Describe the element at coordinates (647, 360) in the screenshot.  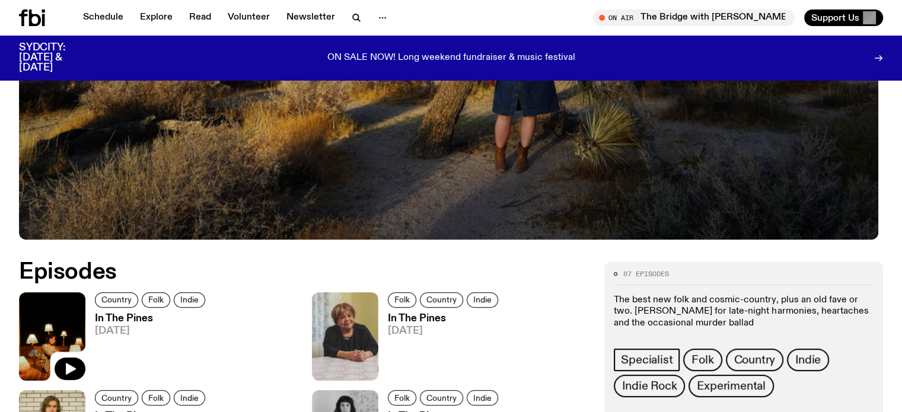
I see `a: Specialist` at that location.